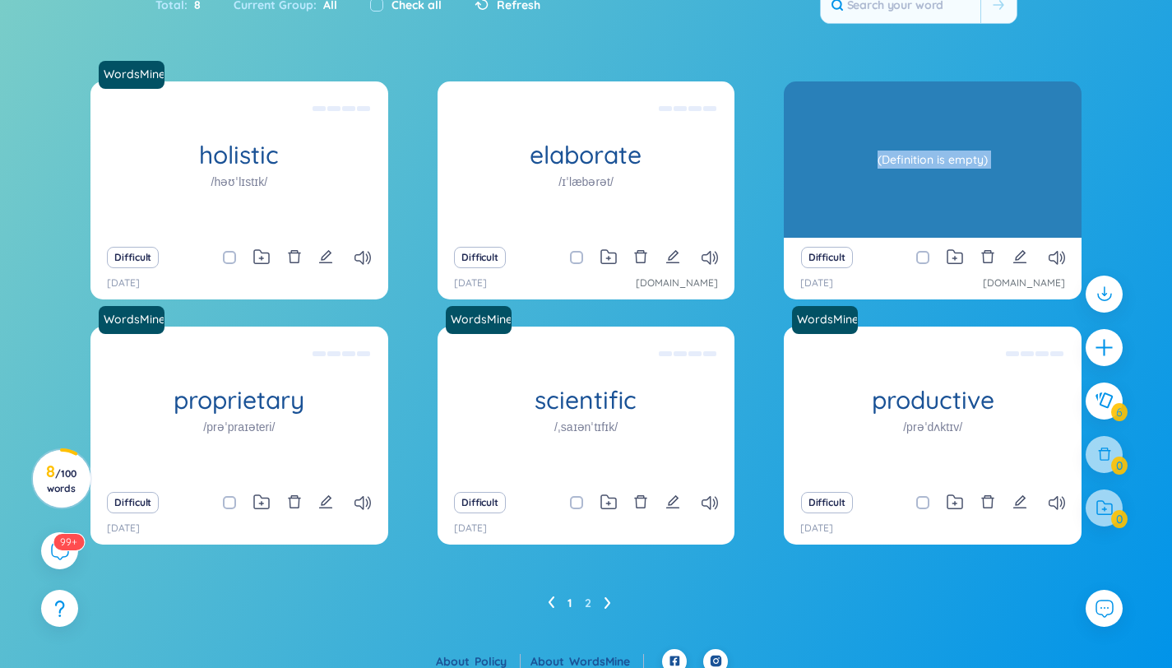 This screenshot has width=1172, height=668. What do you see at coordinates (585, 182) in the screenshot?
I see `h1: /ɪˈlæbərət/` at bounding box center [585, 182].